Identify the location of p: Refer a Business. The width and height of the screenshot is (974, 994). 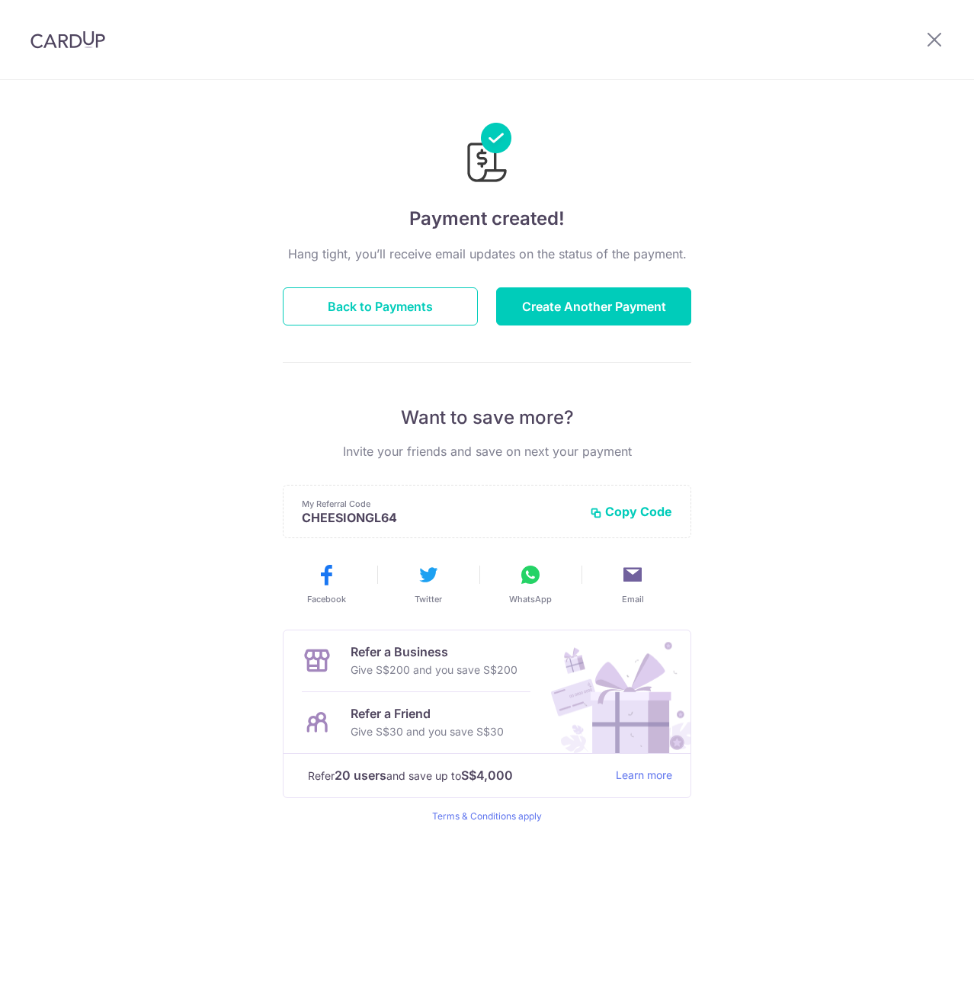
(434, 651).